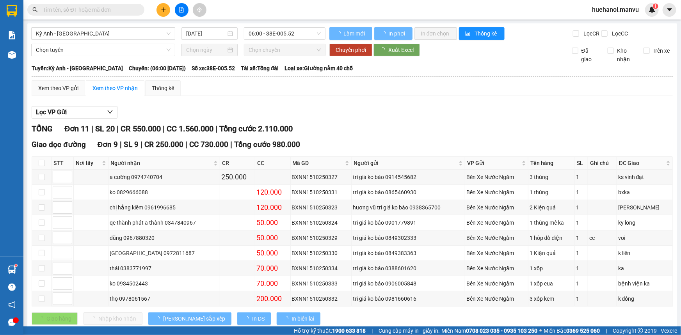 The image size is (681, 335). What do you see at coordinates (408, 177) in the screenshot?
I see `div: tri giá ko báo 0914545682` at bounding box center [408, 177].